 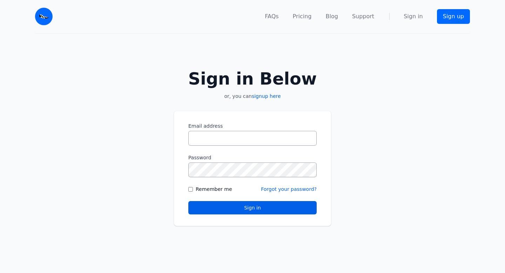 What do you see at coordinates (252, 96) in the screenshot?
I see `p: or, you can` at bounding box center [252, 96].